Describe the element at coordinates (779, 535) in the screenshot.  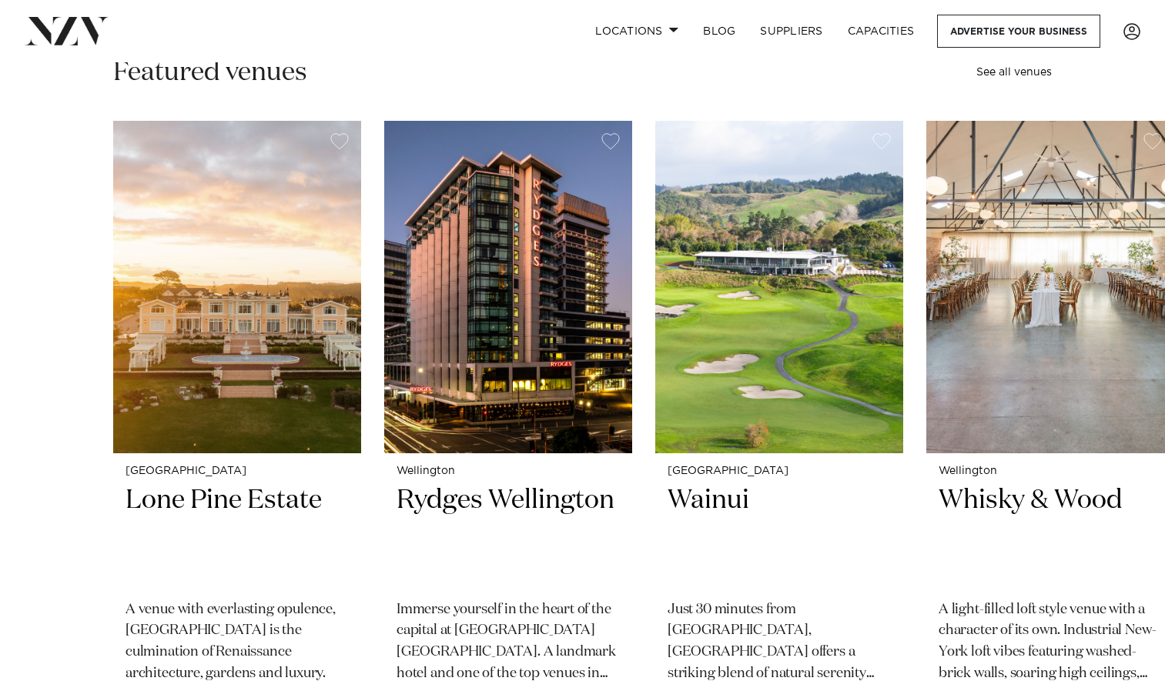
I see `h2: Wainui` at that location.